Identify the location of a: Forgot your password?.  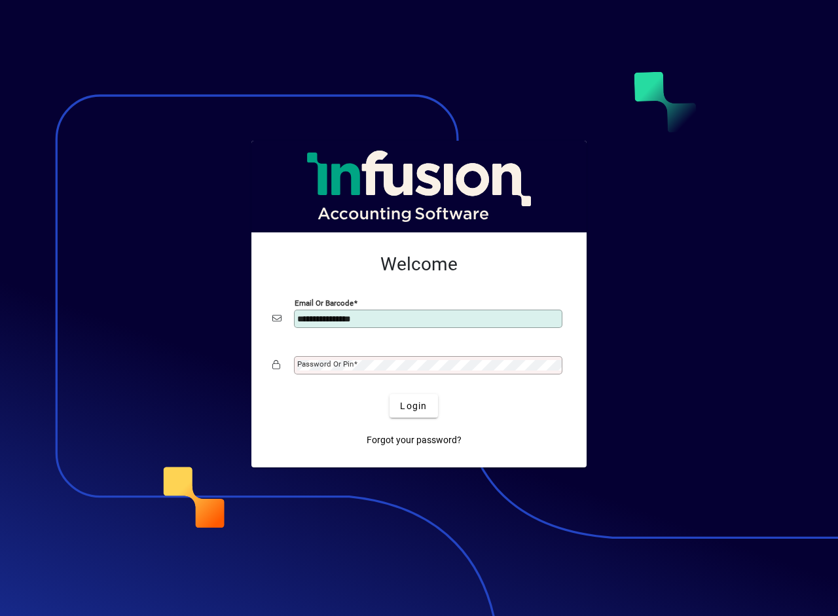
(414, 440).